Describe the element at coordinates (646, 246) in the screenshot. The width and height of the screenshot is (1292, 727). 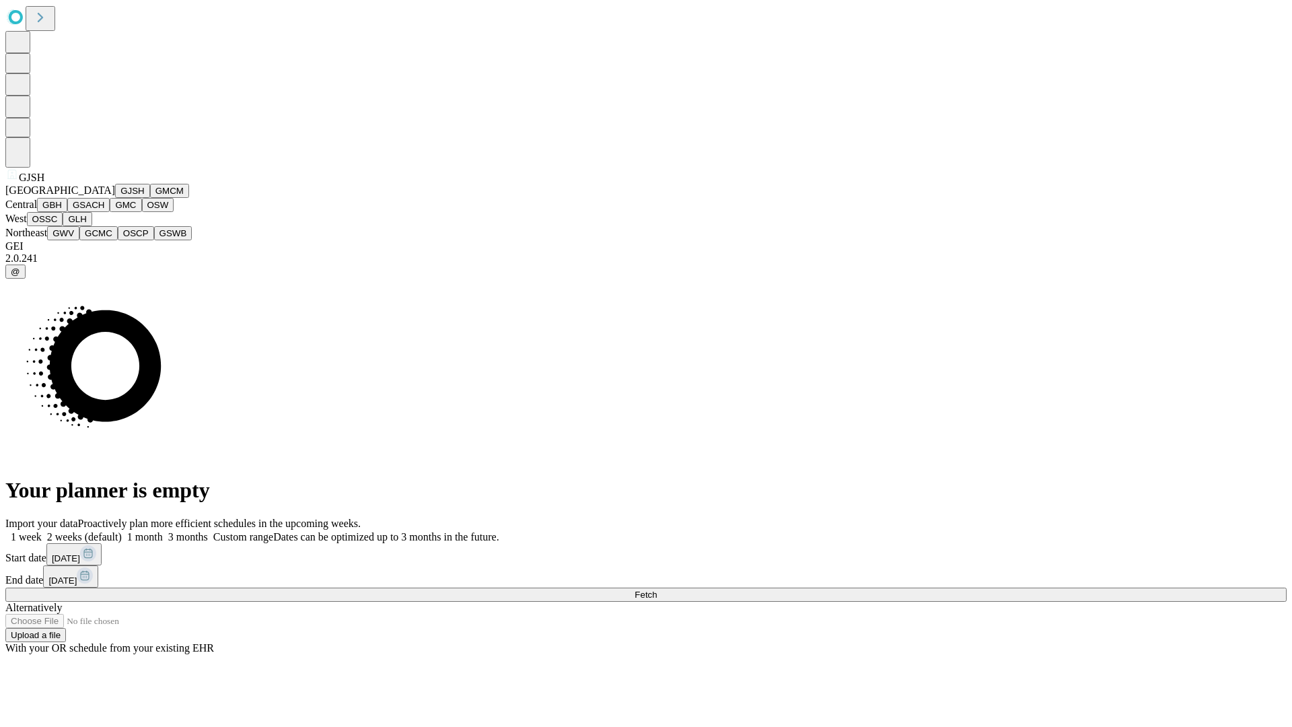
I see `div: GEI` at that location.